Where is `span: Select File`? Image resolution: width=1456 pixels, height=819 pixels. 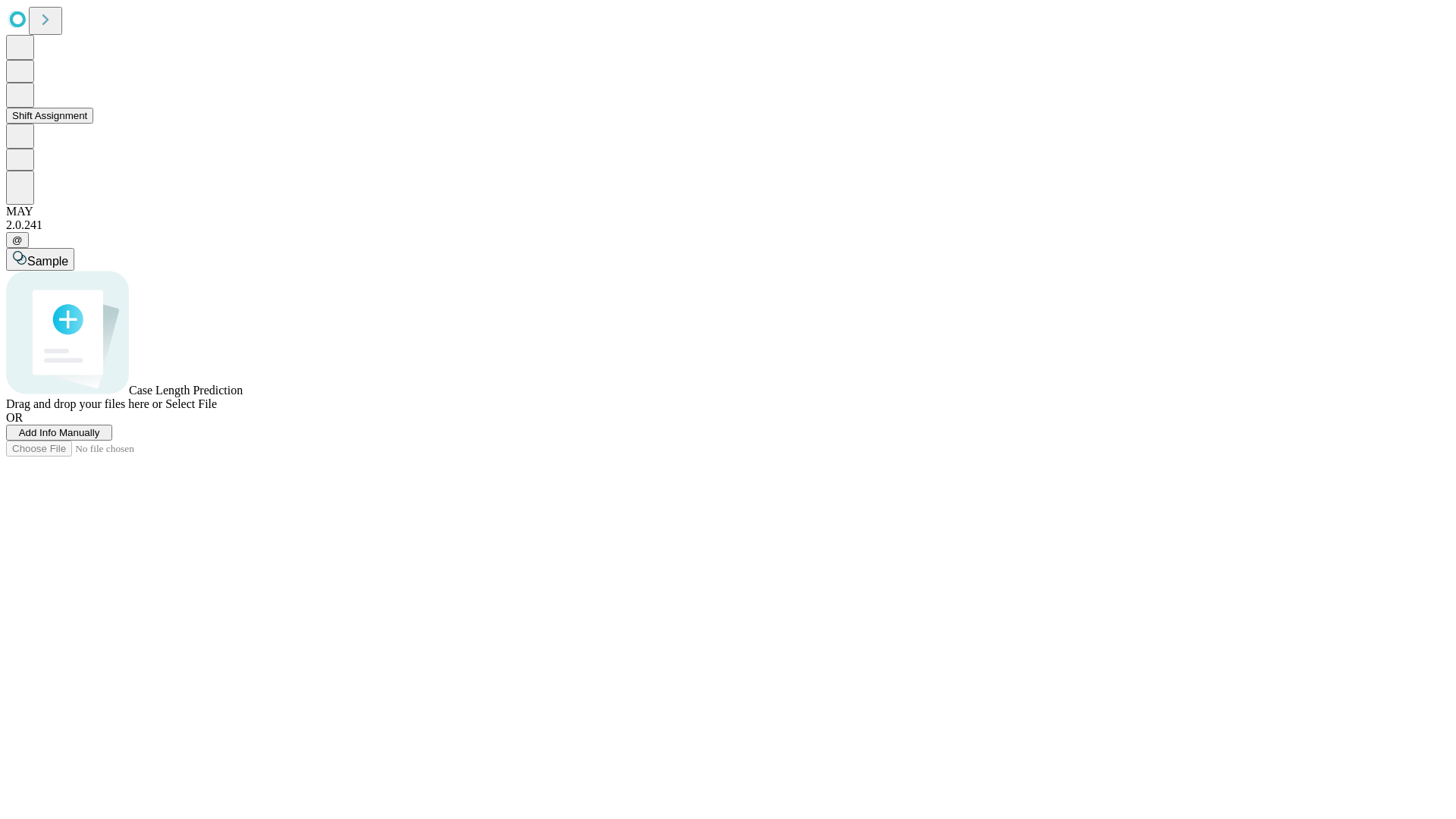
span: Select File is located at coordinates (191, 403).